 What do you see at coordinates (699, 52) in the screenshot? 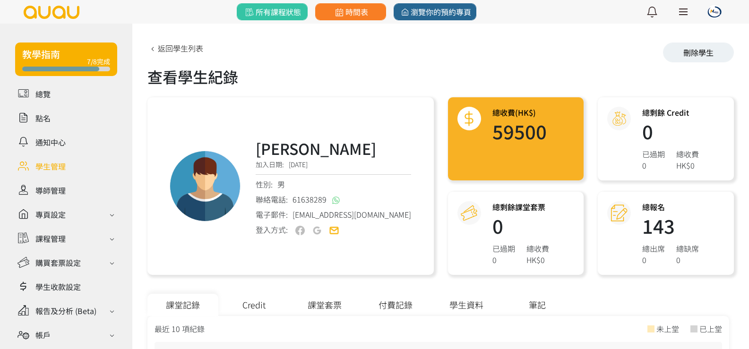
I see `div: 刪除學生` at bounding box center [699, 52].